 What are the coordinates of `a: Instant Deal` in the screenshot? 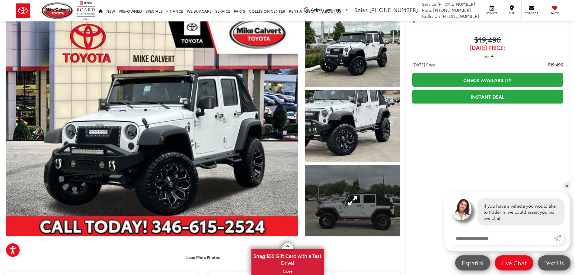 It's located at (488, 96).